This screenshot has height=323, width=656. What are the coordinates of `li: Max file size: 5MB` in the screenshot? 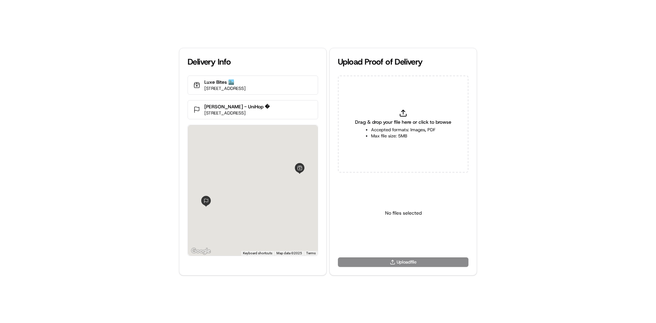 It's located at (403, 136).